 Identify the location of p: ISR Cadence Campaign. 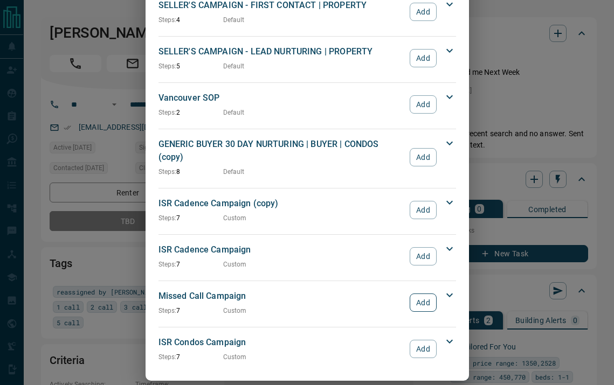
(281, 250).